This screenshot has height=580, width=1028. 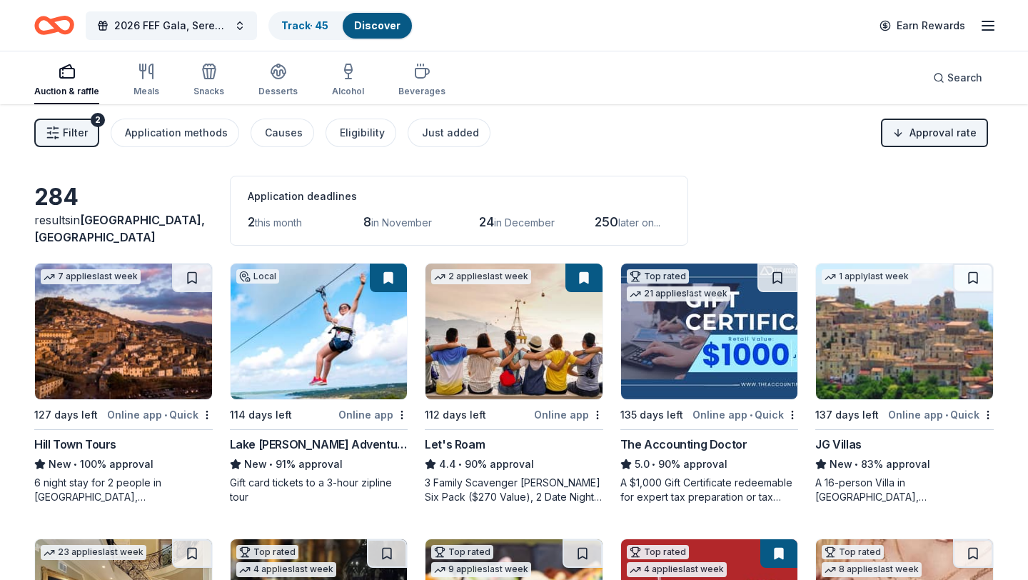 What do you see at coordinates (208, 81) in the screenshot?
I see `button: Snacks` at bounding box center [208, 81].